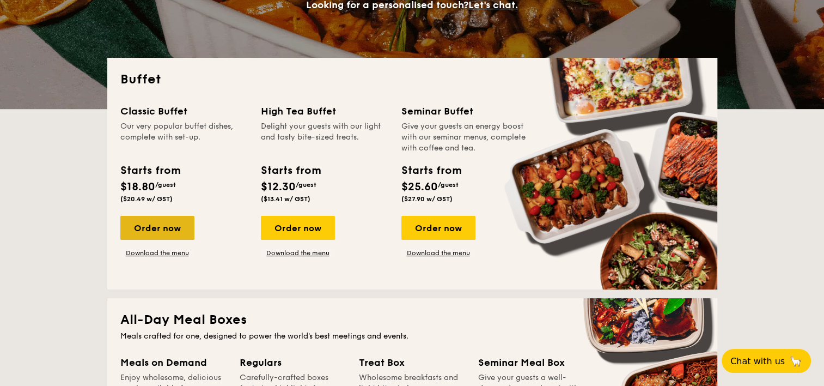  What do you see at coordinates (184, 137) in the screenshot?
I see `div: Our very popular buffet dishes, complete with set-up.` at bounding box center [184, 137].